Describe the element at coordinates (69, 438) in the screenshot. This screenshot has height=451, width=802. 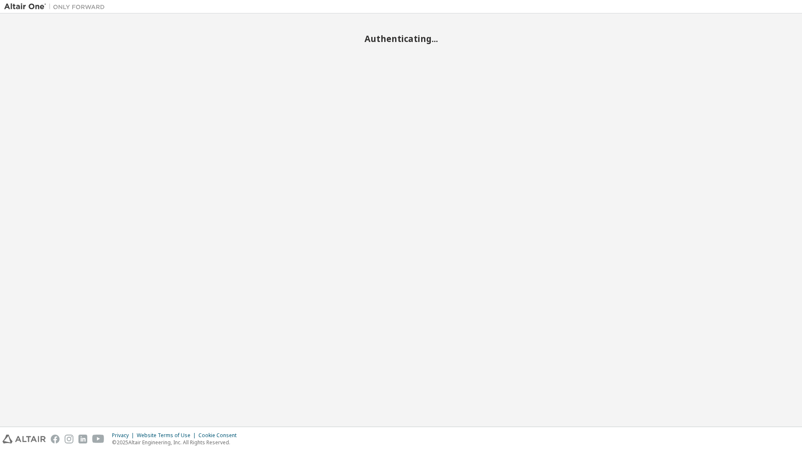
I see `img: instagram.svg` at that location.